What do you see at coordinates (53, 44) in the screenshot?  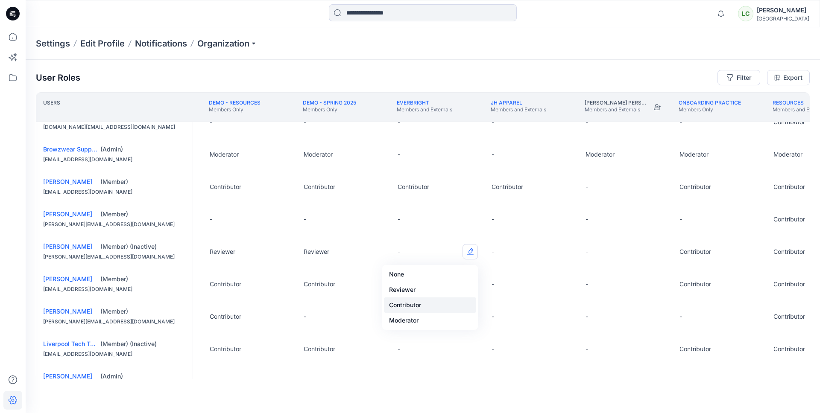 I see `p: Settings` at bounding box center [53, 44].